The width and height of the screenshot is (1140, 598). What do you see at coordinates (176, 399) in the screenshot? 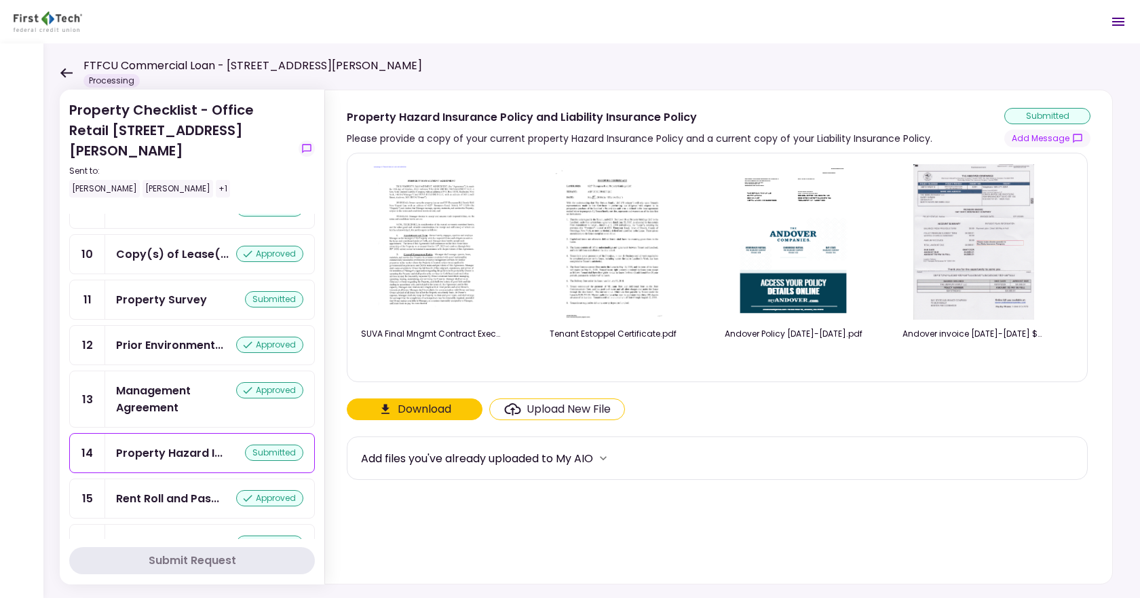
I see `div: Management Agreement` at bounding box center [176, 399].